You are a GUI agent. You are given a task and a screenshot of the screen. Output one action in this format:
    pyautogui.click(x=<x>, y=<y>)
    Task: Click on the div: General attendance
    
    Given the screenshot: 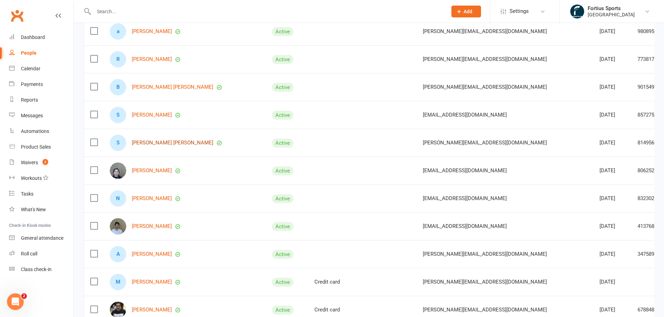 What is the action you would take?
    pyautogui.click(x=42, y=238)
    